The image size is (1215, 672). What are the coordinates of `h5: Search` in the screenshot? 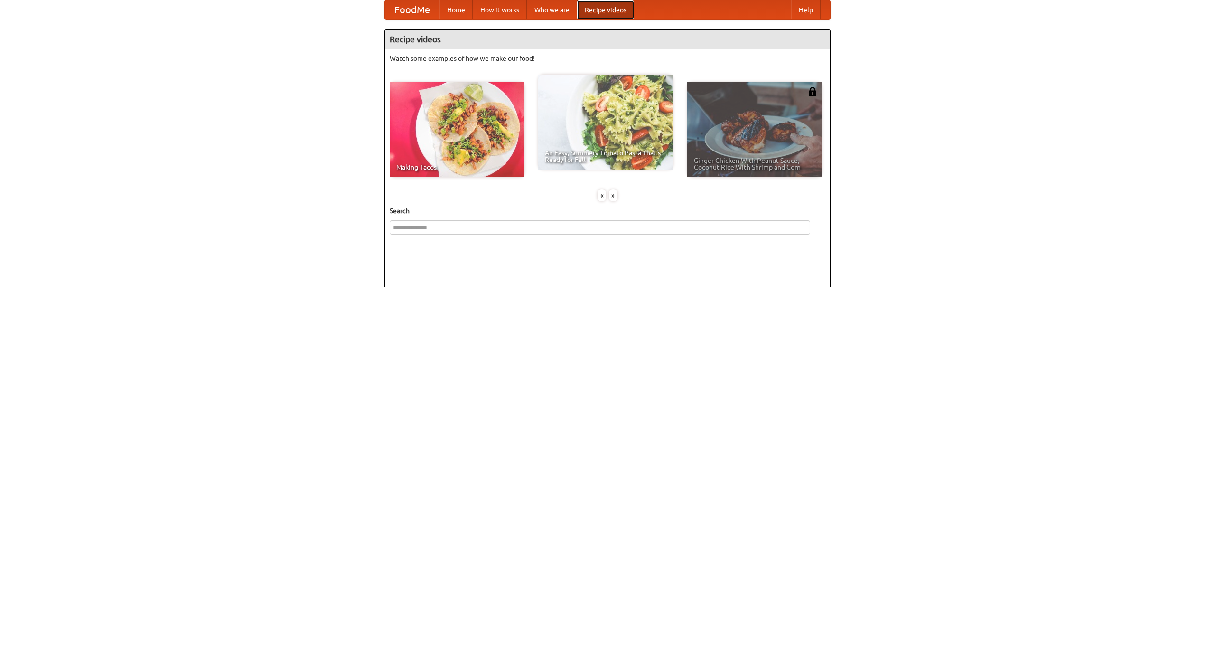 It's located at (608, 211).